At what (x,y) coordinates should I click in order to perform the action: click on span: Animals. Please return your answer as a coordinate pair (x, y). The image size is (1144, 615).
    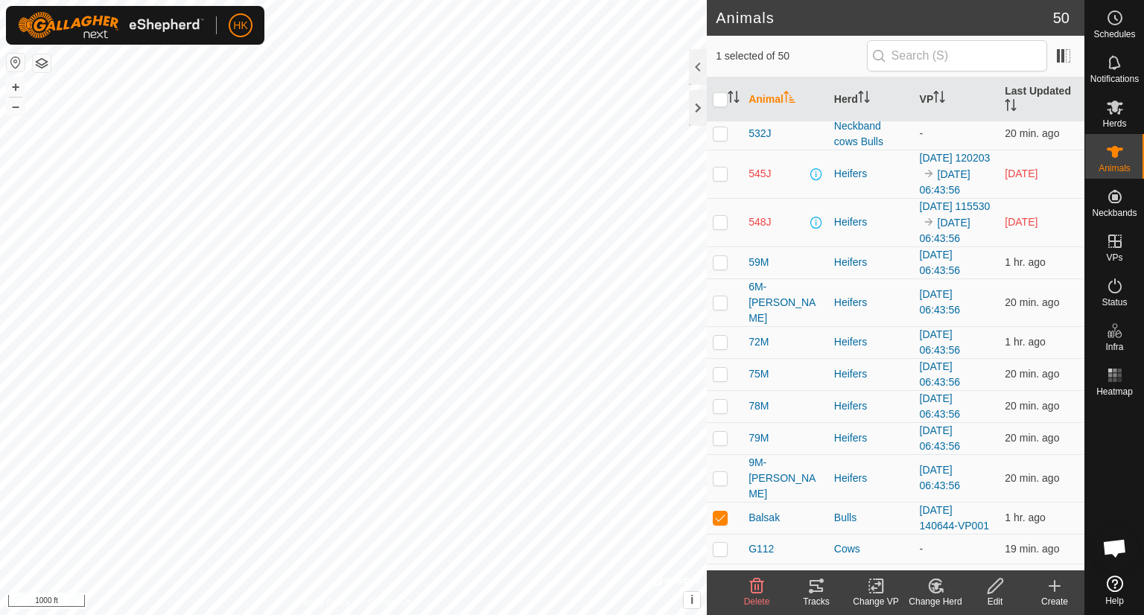
    Looking at the image, I should click on (1114, 168).